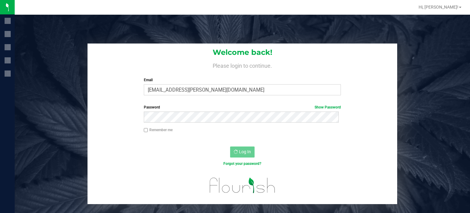 The width and height of the screenshot is (470, 213). What do you see at coordinates (242, 152) in the screenshot?
I see `button: Log In` at bounding box center [242, 152].